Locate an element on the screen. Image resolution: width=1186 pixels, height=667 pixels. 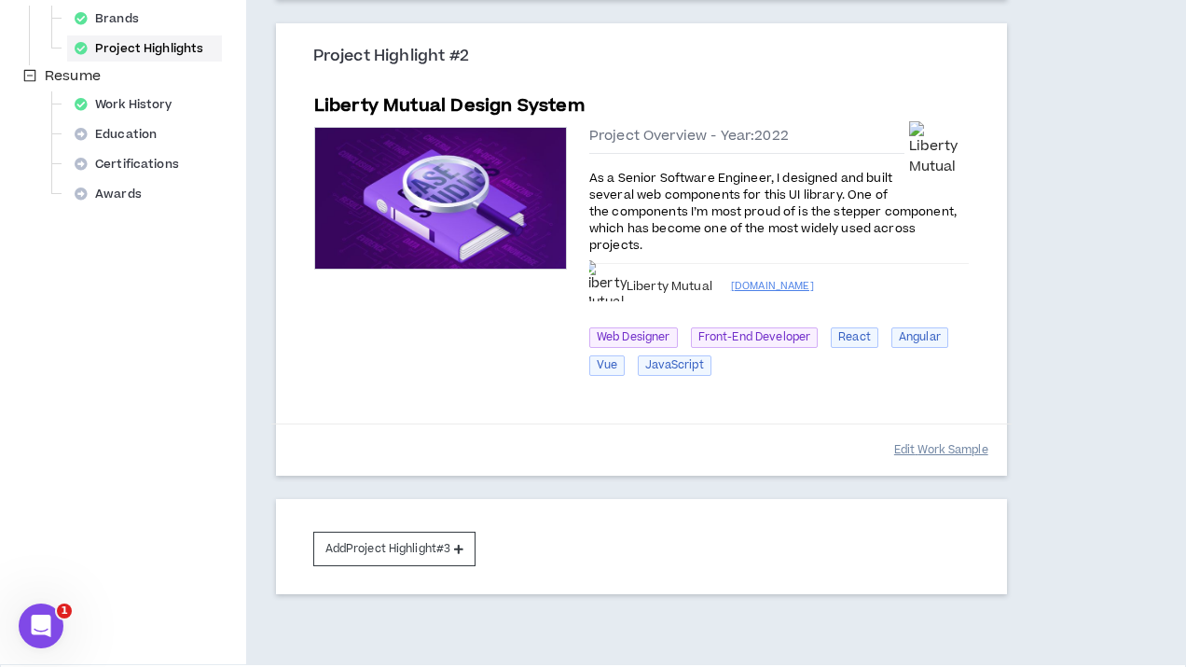
span: Vue is located at coordinates (607, 365).